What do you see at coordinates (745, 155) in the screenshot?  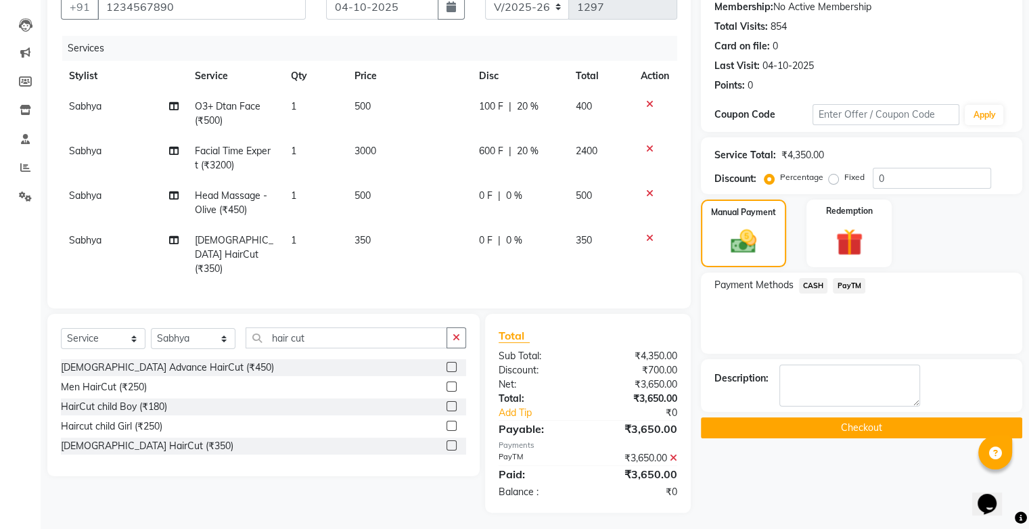 I see `div: Service Total:` at bounding box center [745, 155].